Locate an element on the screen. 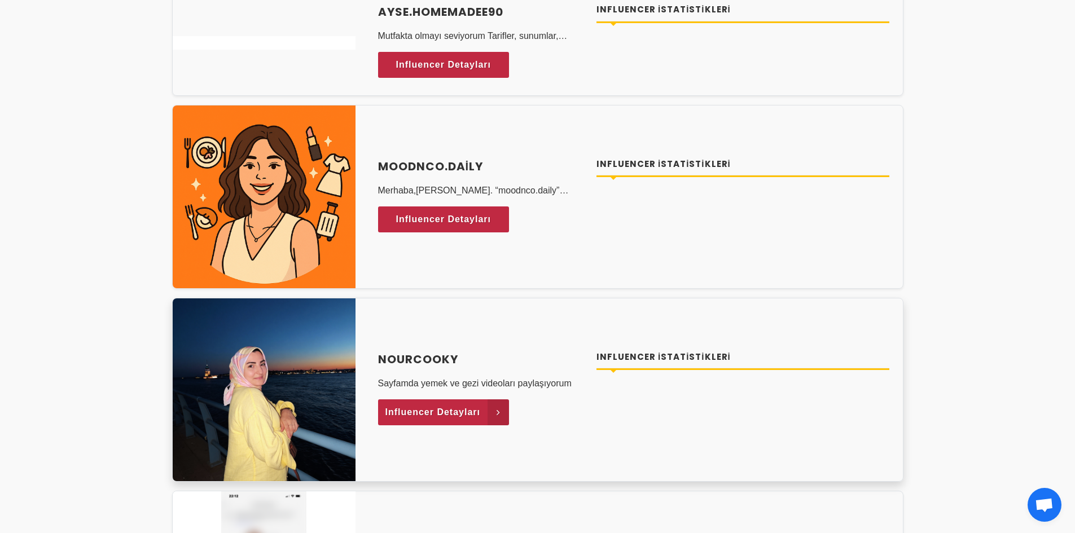 This screenshot has height=533, width=1075. p: Sayfamda yemek ve gezi videoları paylaşıyorum is located at coordinates (481, 384).